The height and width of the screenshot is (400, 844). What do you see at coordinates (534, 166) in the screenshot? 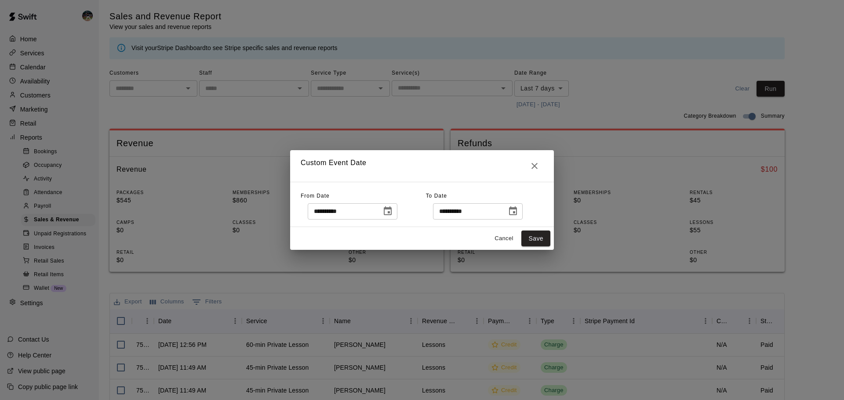
I see `button: Close` at bounding box center [534, 166].